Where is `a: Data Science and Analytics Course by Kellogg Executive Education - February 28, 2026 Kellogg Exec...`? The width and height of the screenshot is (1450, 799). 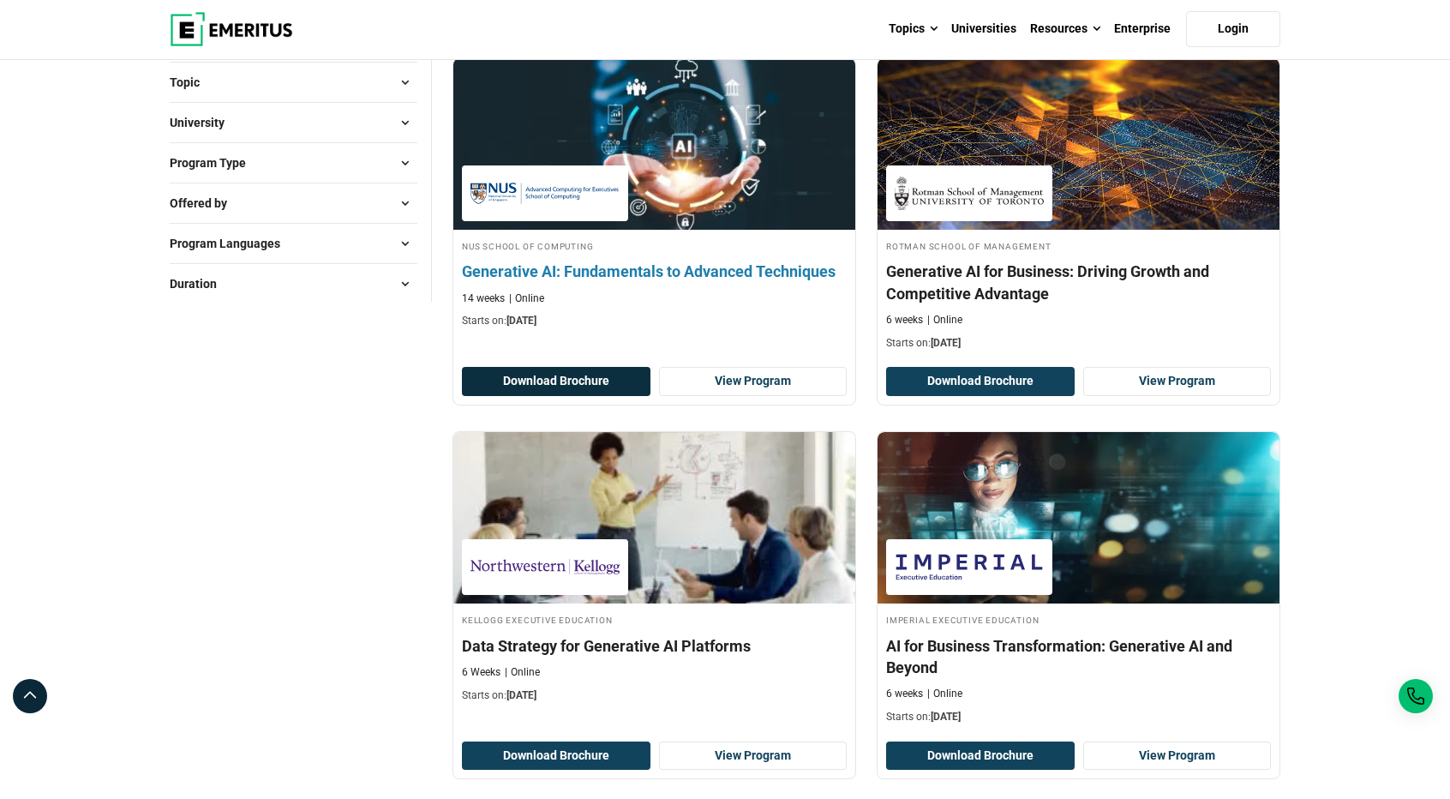
a: Data Science and Analytics Course by Kellogg Executive Education - February 28, 2026 Kellogg Exec... is located at coordinates (654, 572).